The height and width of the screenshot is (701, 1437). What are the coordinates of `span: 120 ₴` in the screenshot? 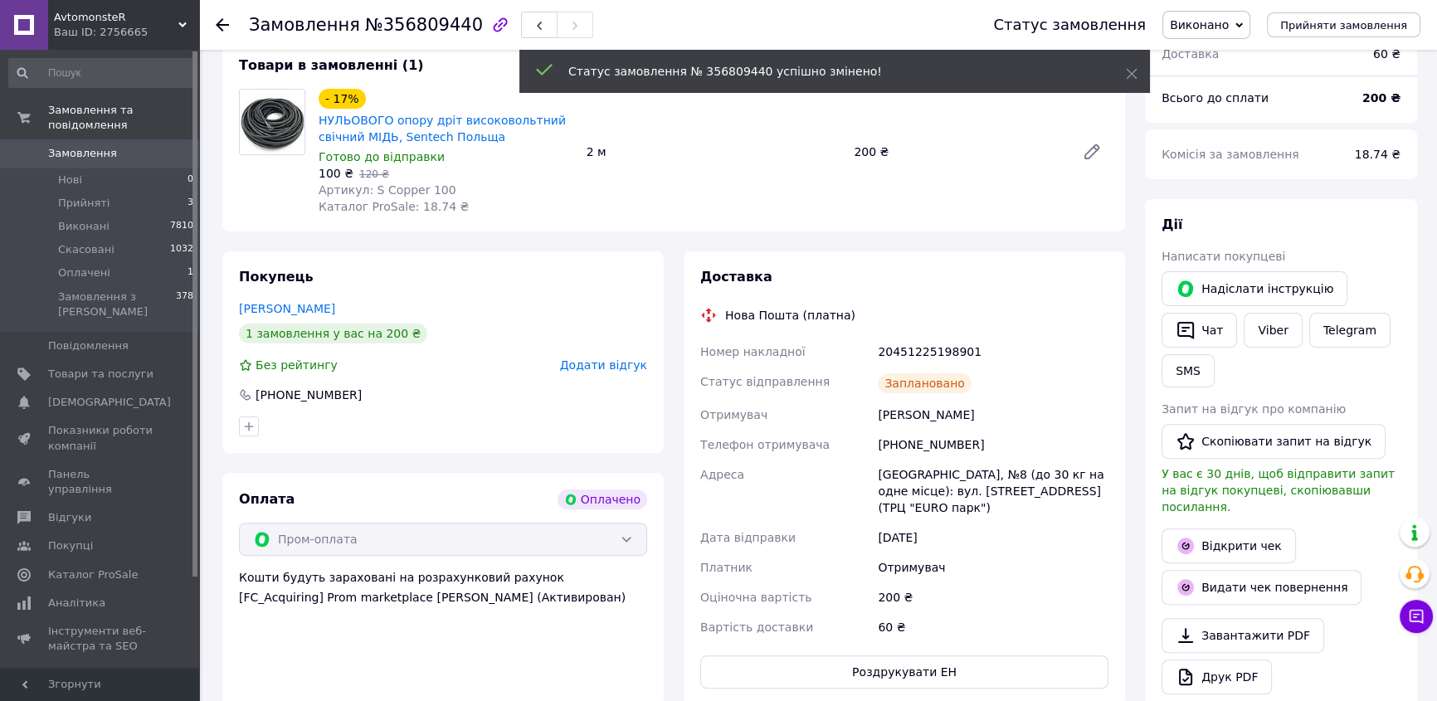 It's located at (374, 174).